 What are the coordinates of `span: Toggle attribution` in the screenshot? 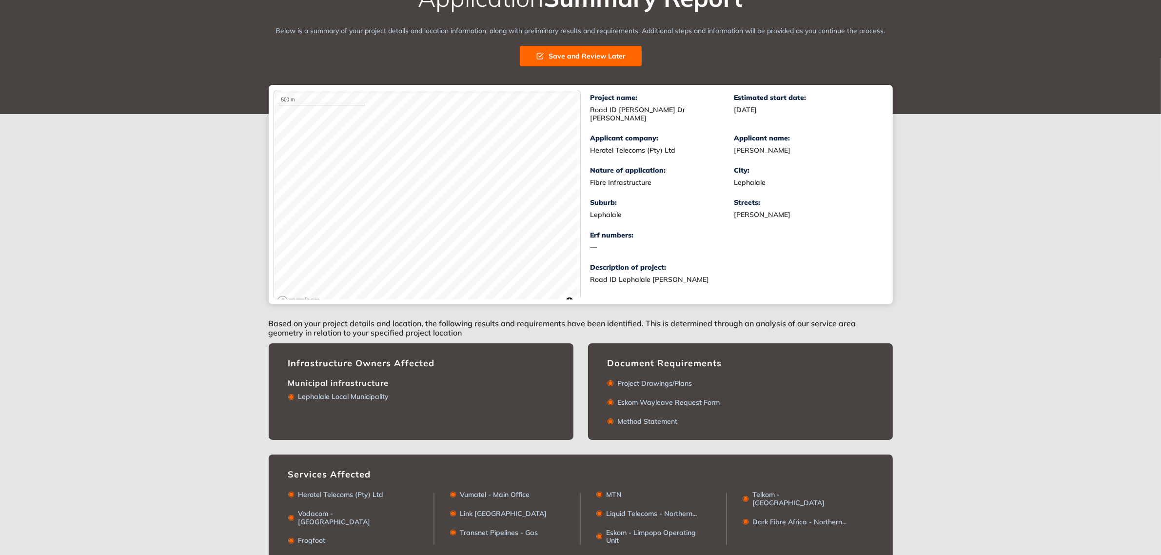 It's located at (570, 301).